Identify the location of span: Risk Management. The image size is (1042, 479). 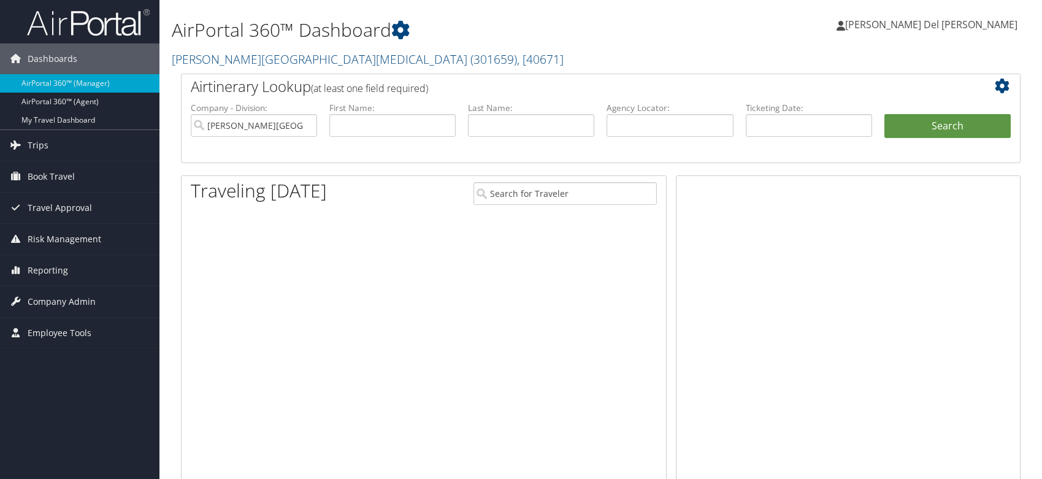
(64, 239).